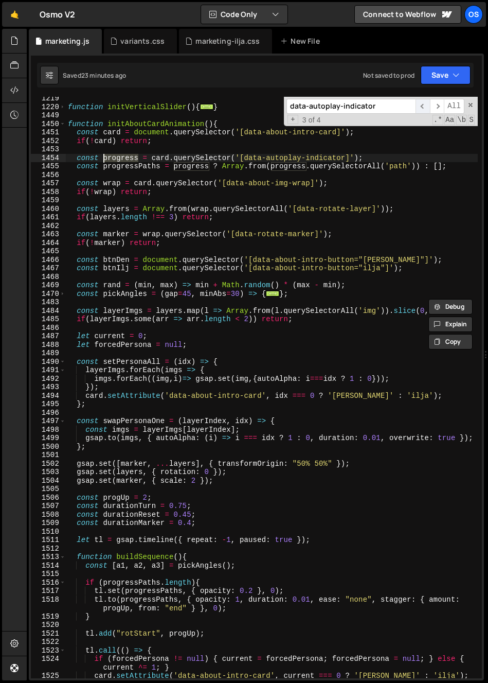 The height and width of the screenshot is (683, 488). What do you see at coordinates (312, 120) in the screenshot?
I see `span: 3 of 4` at bounding box center [312, 120].